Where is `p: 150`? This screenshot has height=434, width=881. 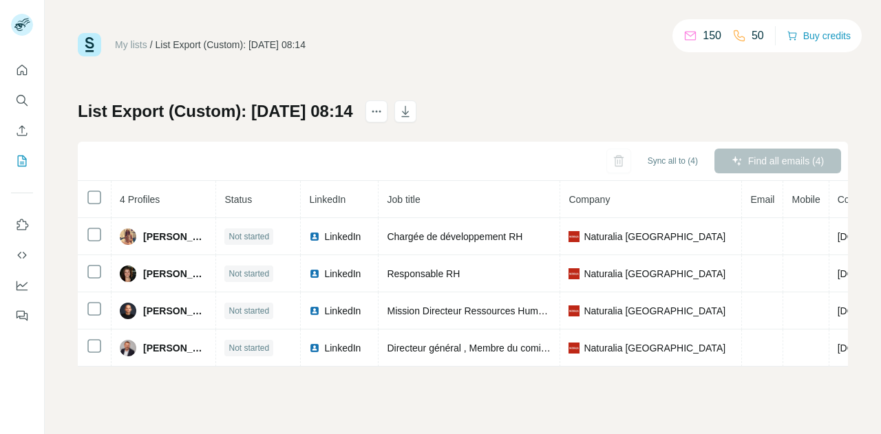 p: 150 is located at coordinates (712, 36).